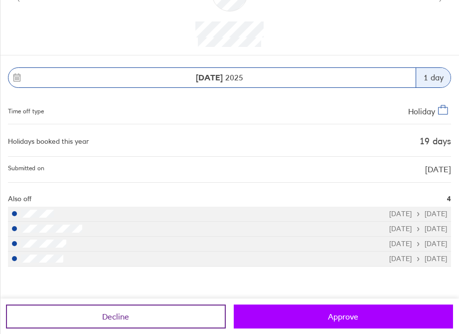  What do you see at coordinates (433, 77) in the screenshot?
I see `div: 1 day` at bounding box center [433, 77].